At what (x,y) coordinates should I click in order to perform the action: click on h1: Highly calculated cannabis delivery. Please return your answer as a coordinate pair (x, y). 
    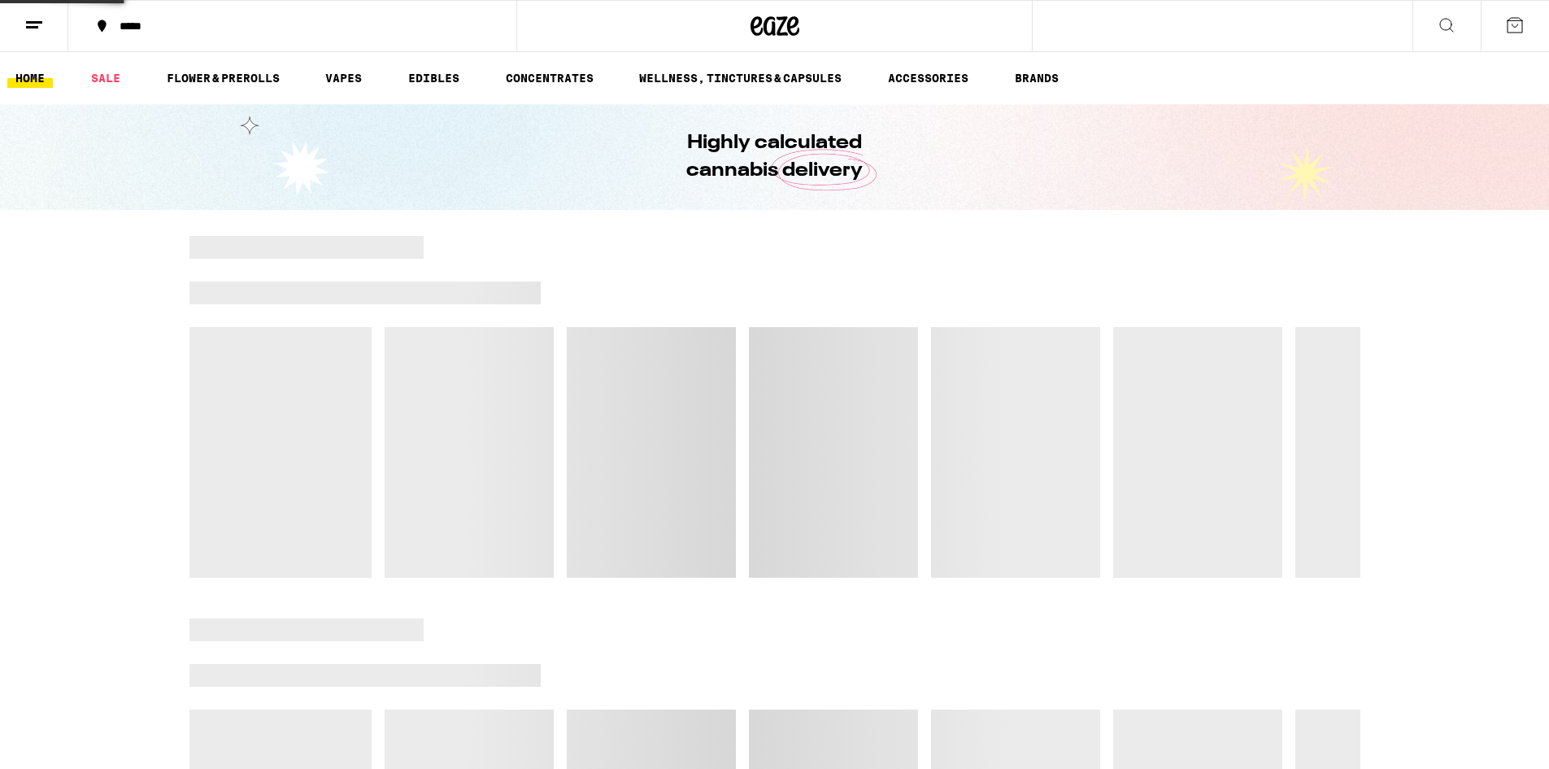
    Looking at the image, I should click on (775, 157).